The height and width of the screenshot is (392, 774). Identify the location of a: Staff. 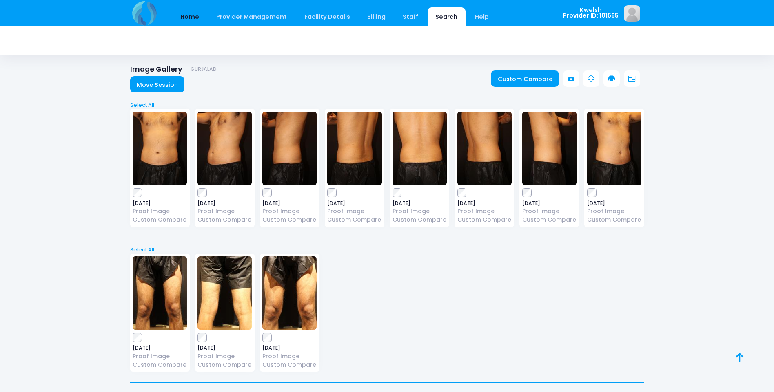
(410, 17).